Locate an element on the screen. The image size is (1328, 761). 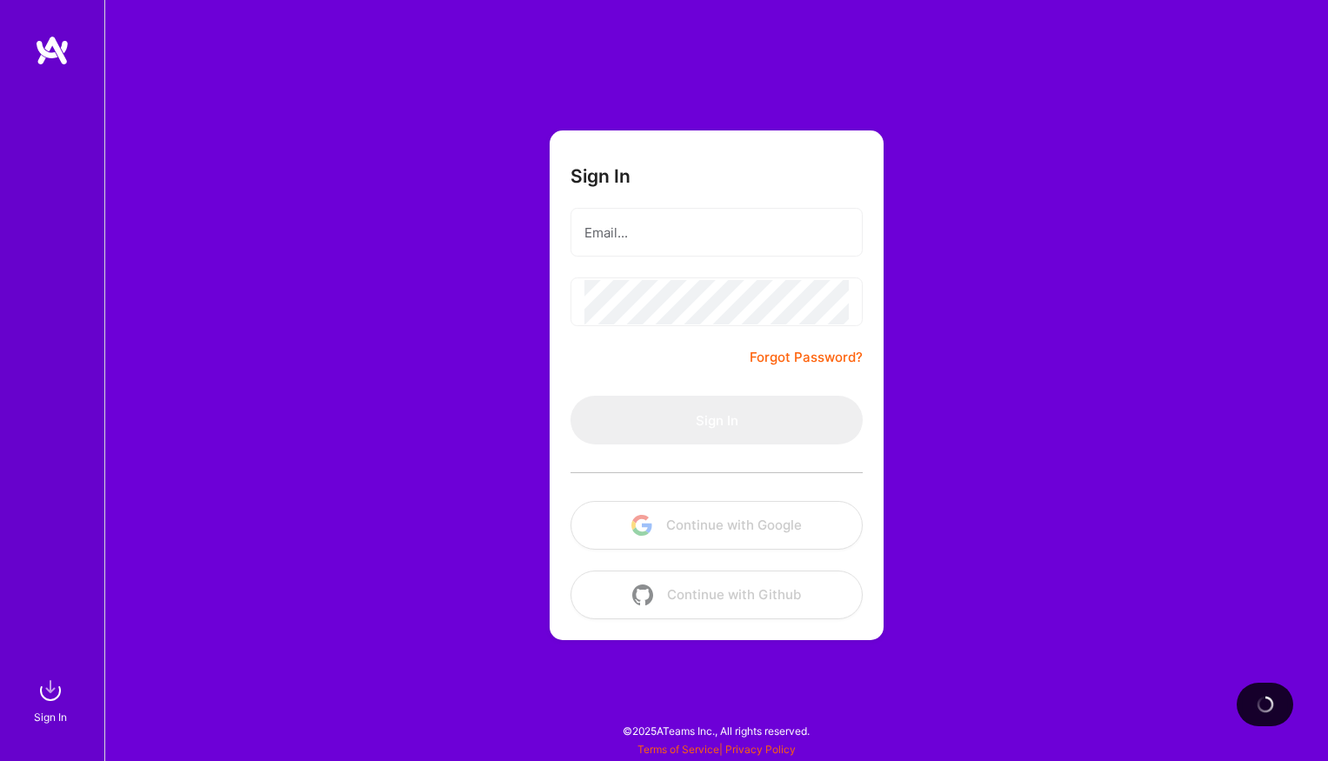
button: Continue with Github is located at coordinates (717, 595).